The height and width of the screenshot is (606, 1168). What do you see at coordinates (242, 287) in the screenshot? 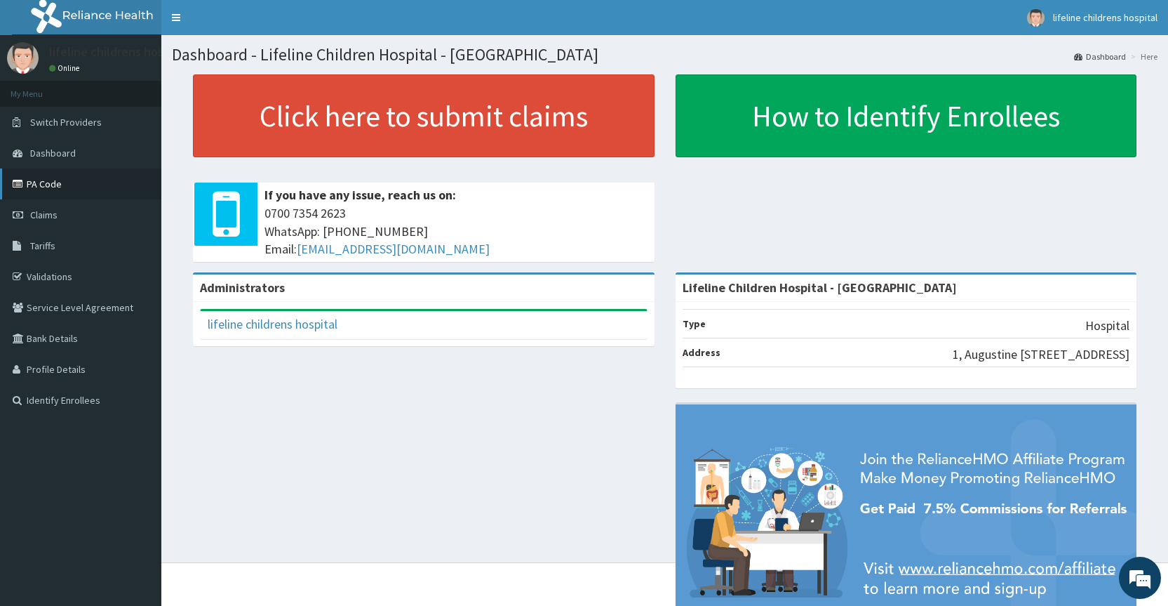
I see `b: Administrators` at bounding box center [242, 287].